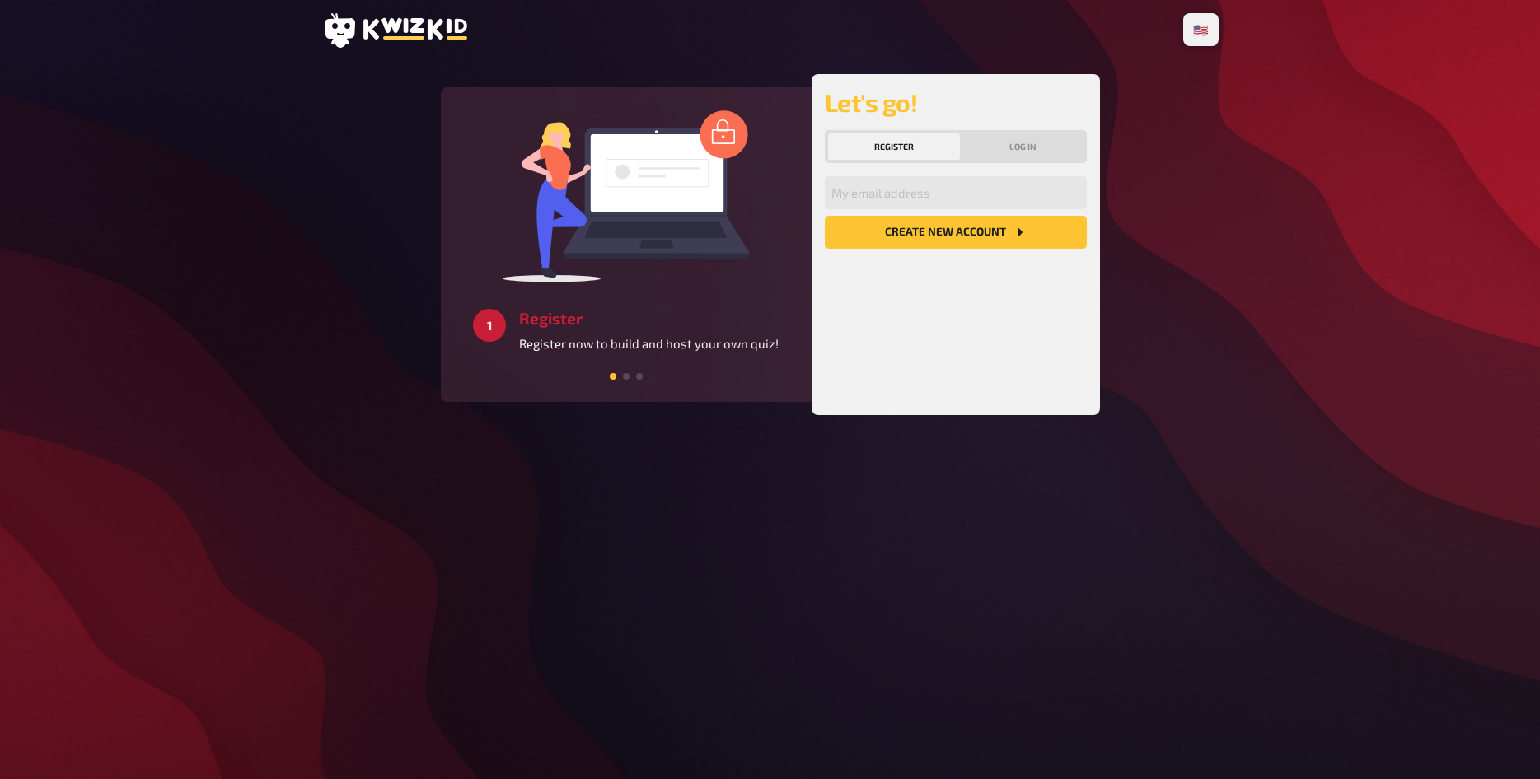 This screenshot has width=1540, height=779. Describe the element at coordinates (956, 193) in the screenshot. I see `input: My email address` at that location.